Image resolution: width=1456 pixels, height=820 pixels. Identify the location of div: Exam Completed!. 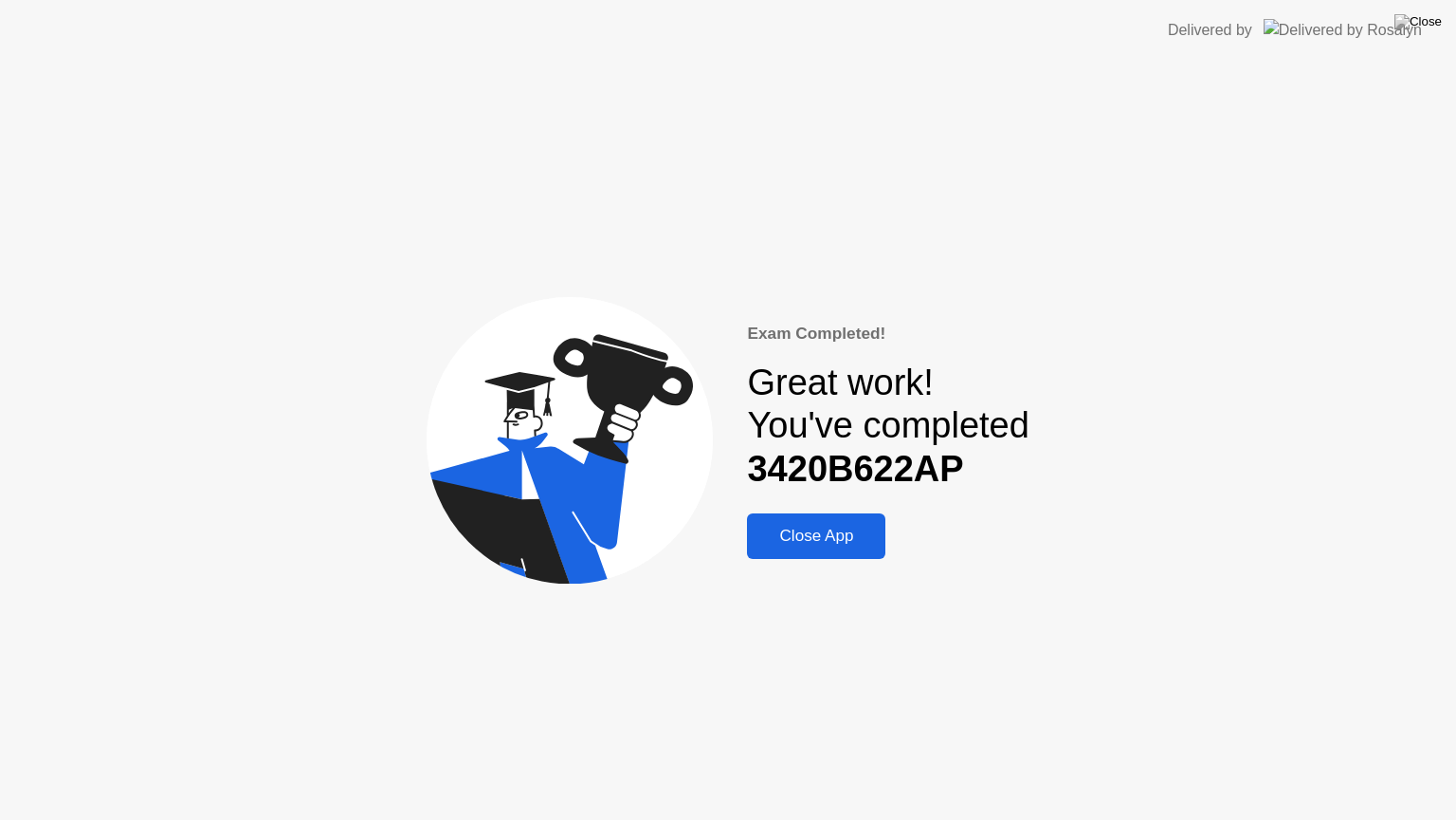
(888, 333).